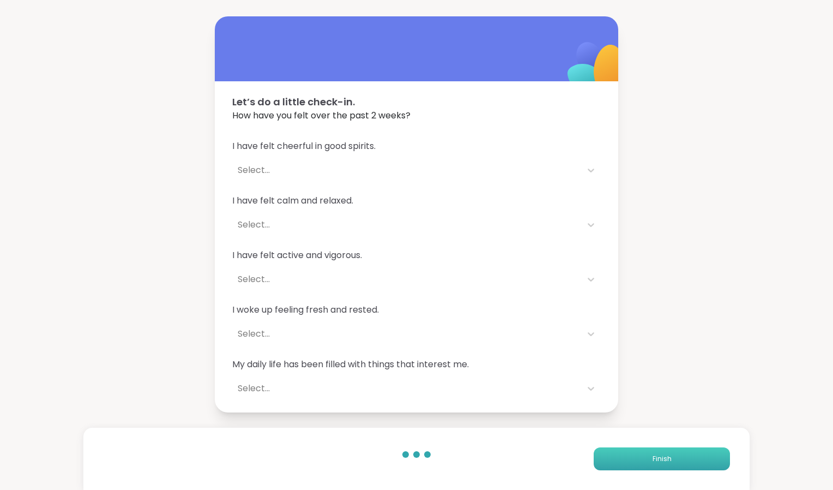  I want to click on span: I have felt calm and relaxed., so click(417, 201).